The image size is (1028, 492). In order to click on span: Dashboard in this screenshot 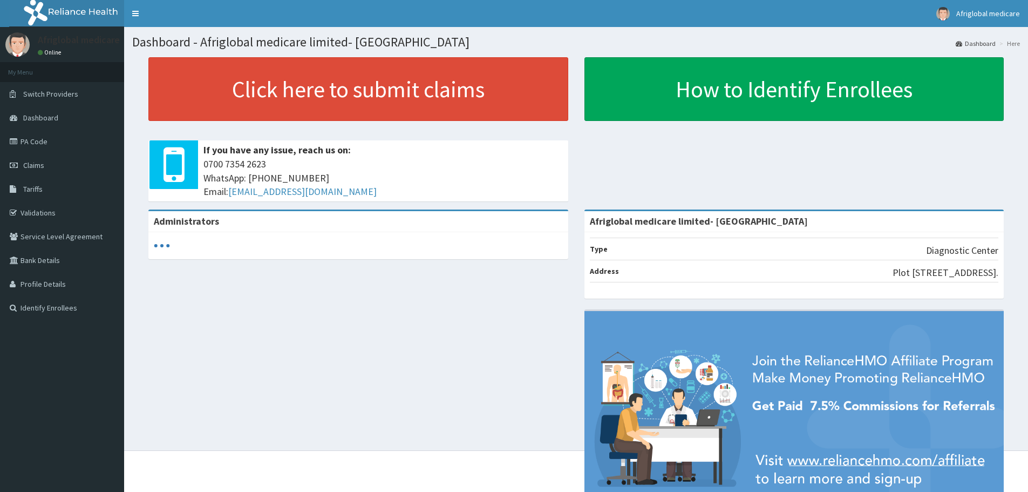, I will do `click(40, 118)`.